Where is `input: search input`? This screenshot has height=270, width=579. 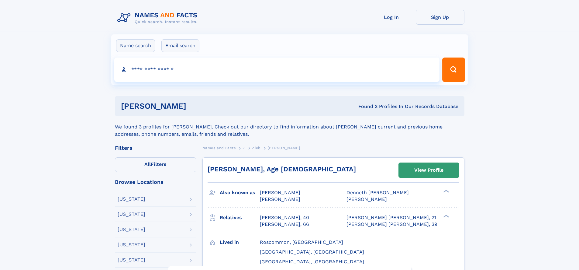
input: search input is located at coordinates (277, 70).